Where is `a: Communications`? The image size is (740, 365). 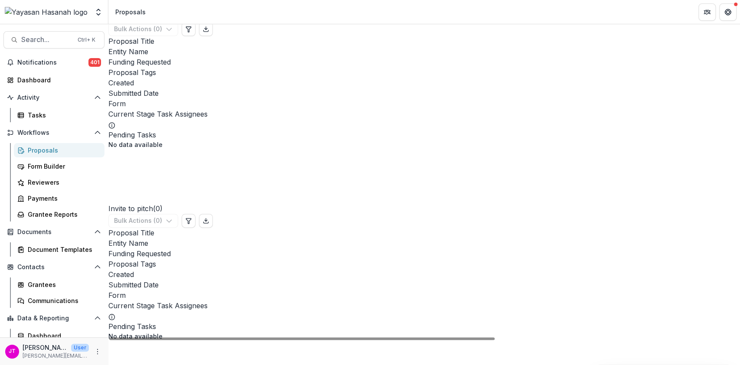 a: Communications is located at coordinates (59, 300).